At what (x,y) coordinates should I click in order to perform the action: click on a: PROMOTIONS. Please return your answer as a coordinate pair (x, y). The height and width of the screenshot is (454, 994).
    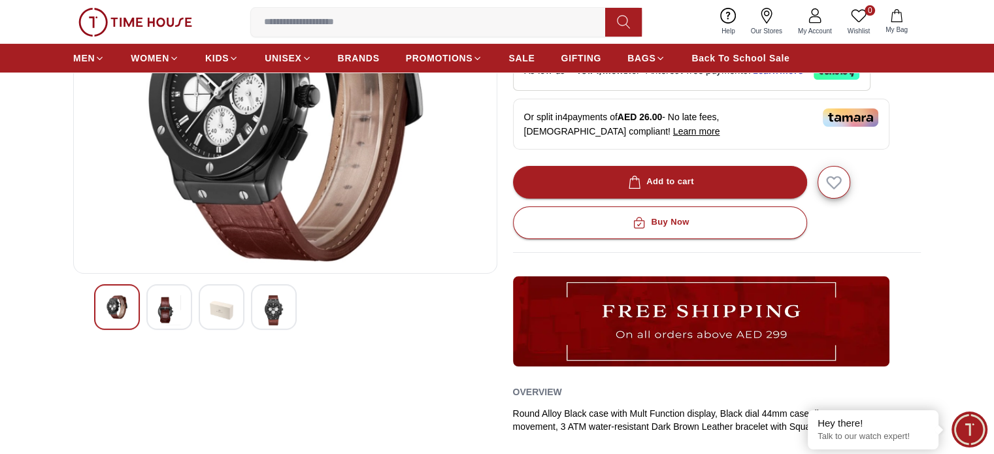
    Looking at the image, I should click on (444, 58).